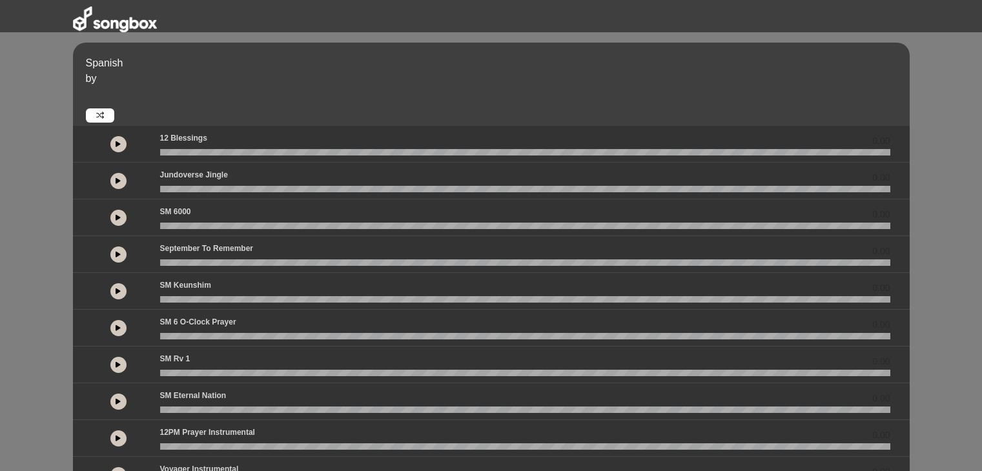  I want to click on span: by, so click(91, 78).